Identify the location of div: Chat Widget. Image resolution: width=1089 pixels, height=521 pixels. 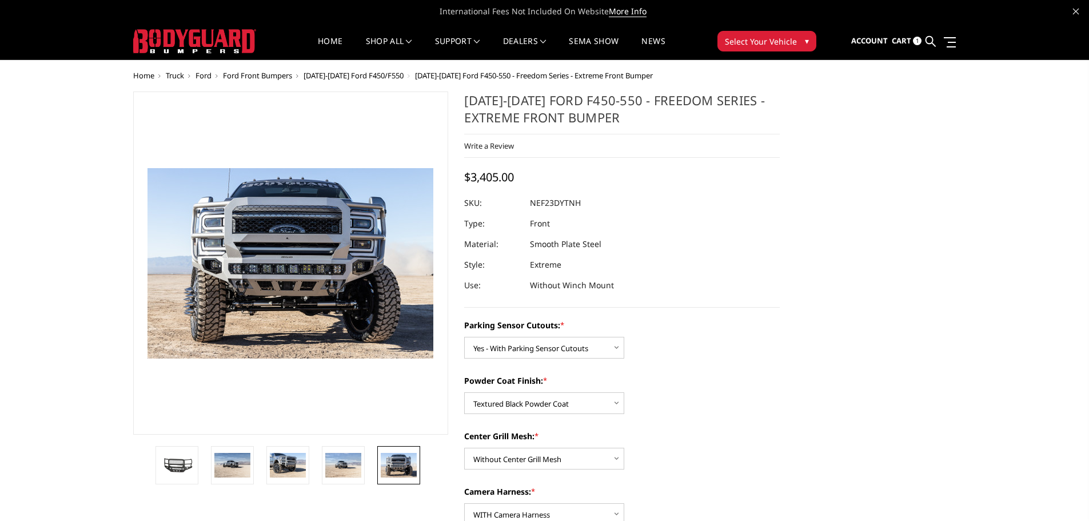
(1061, 493).